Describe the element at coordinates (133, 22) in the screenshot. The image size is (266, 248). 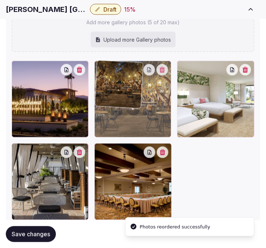
I see `p: Add more gallery photos (5 of 20 max)` at that location.